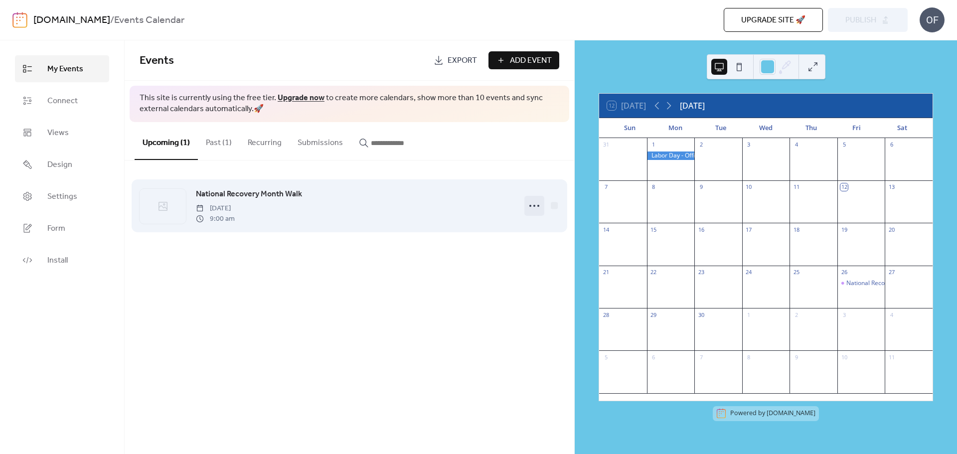 This screenshot has height=454, width=957. What do you see at coordinates (701, 315) in the screenshot?
I see `div: 30` at bounding box center [701, 315].